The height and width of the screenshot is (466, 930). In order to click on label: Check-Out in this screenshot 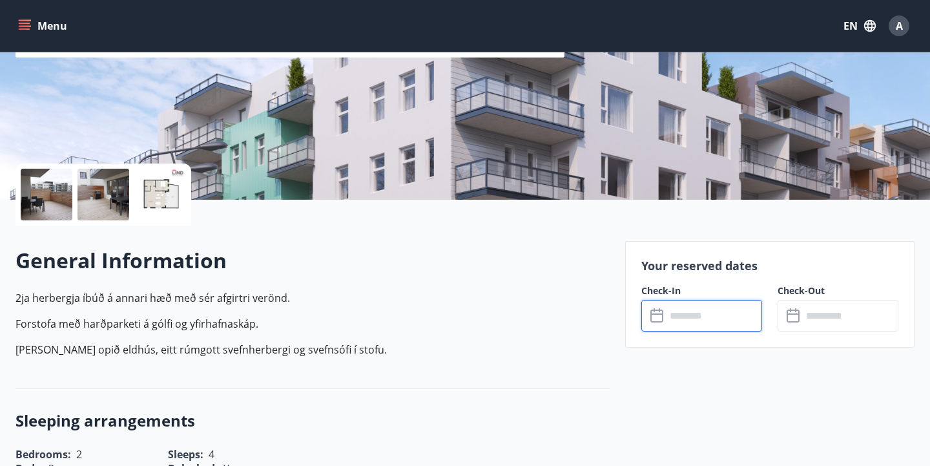, I will do `click(838, 291)`.